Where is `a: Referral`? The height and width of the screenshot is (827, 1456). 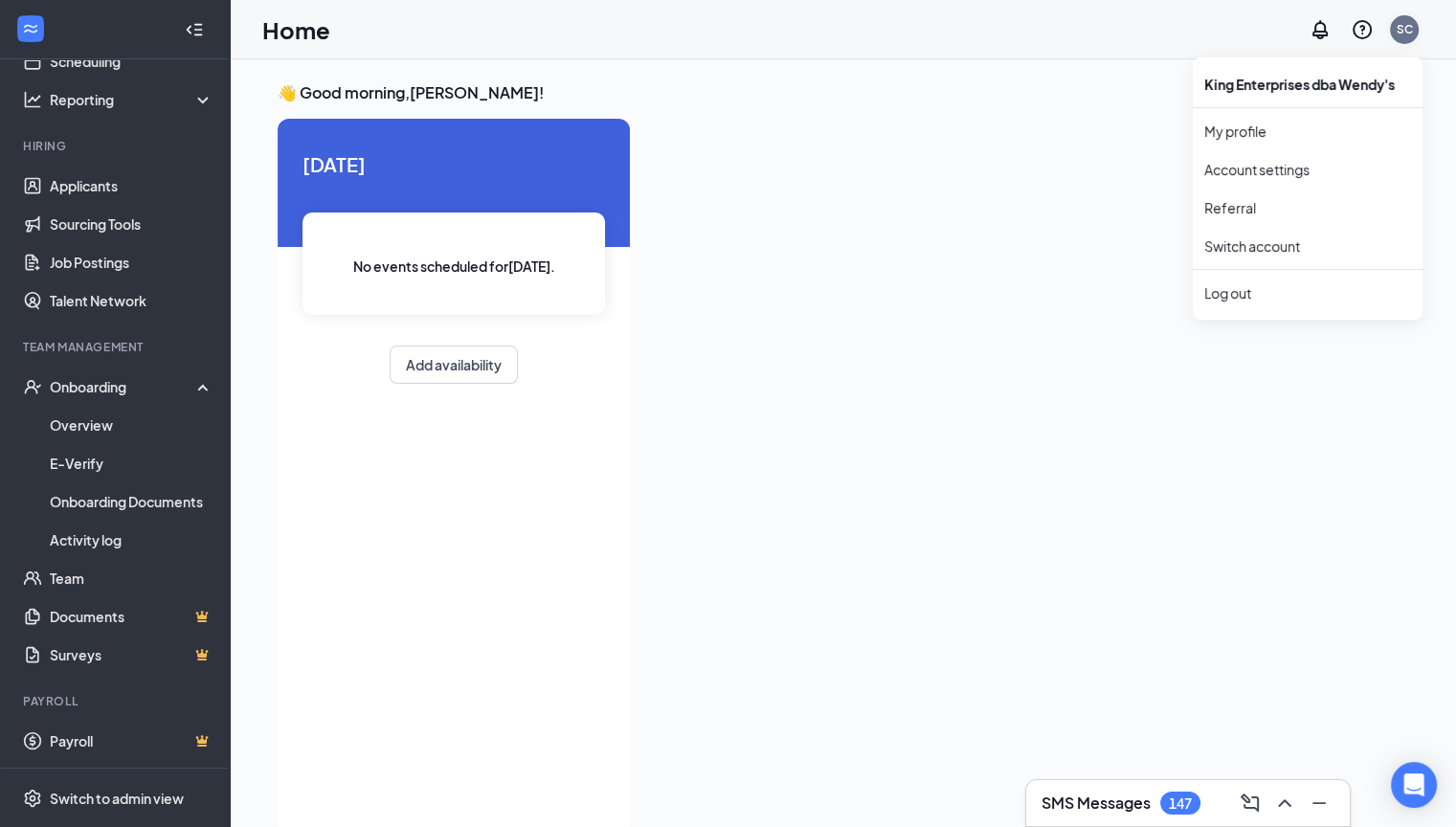
a: Referral is located at coordinates (1308, 207).